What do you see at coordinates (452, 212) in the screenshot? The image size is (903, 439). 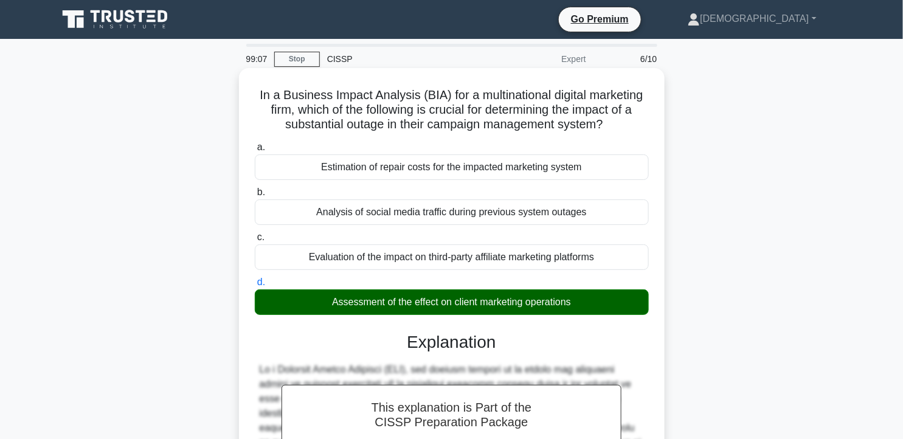 I see `div: Analysis of social media traffic during previous system outages` at bounding box center [452, 212].